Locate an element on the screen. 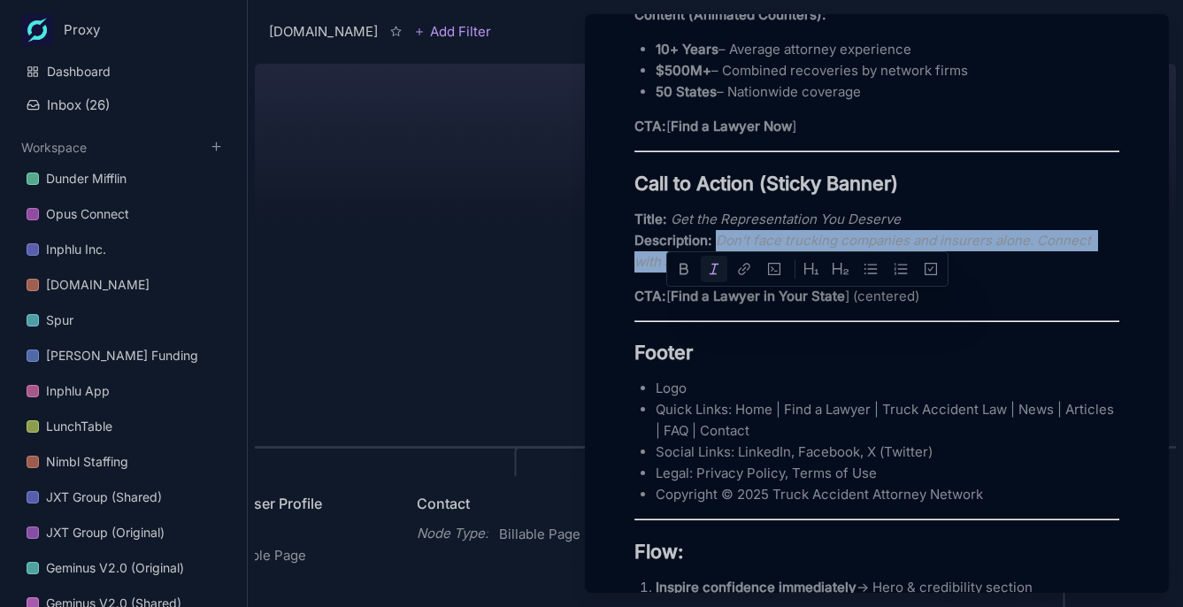  p: – Nationwide coverage is located at coordinates (888, 92).